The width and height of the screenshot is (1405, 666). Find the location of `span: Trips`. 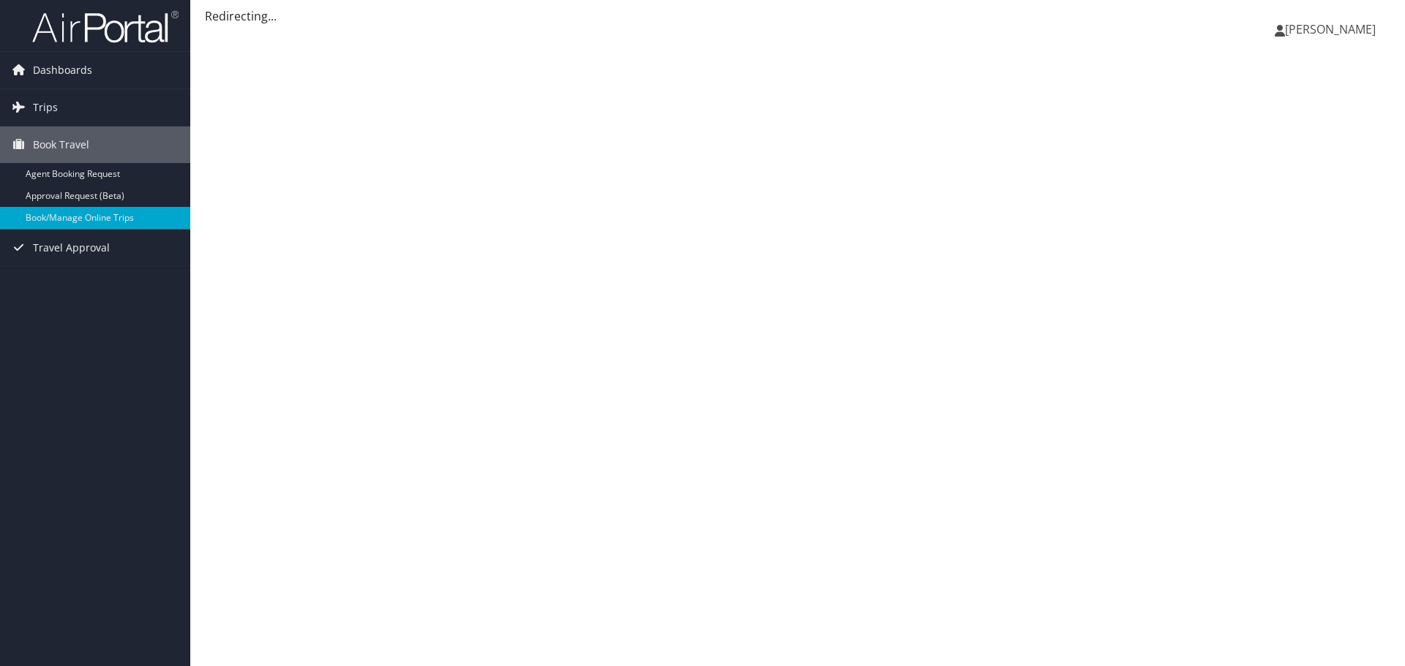

span: Trips is located at coordinates (45, 108).